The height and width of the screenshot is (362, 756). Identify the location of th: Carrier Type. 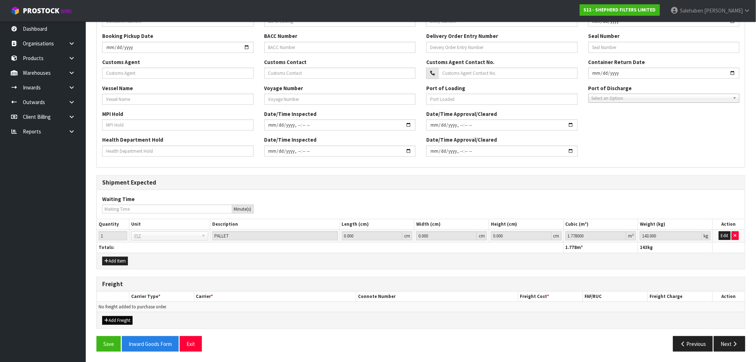
(161, 296).